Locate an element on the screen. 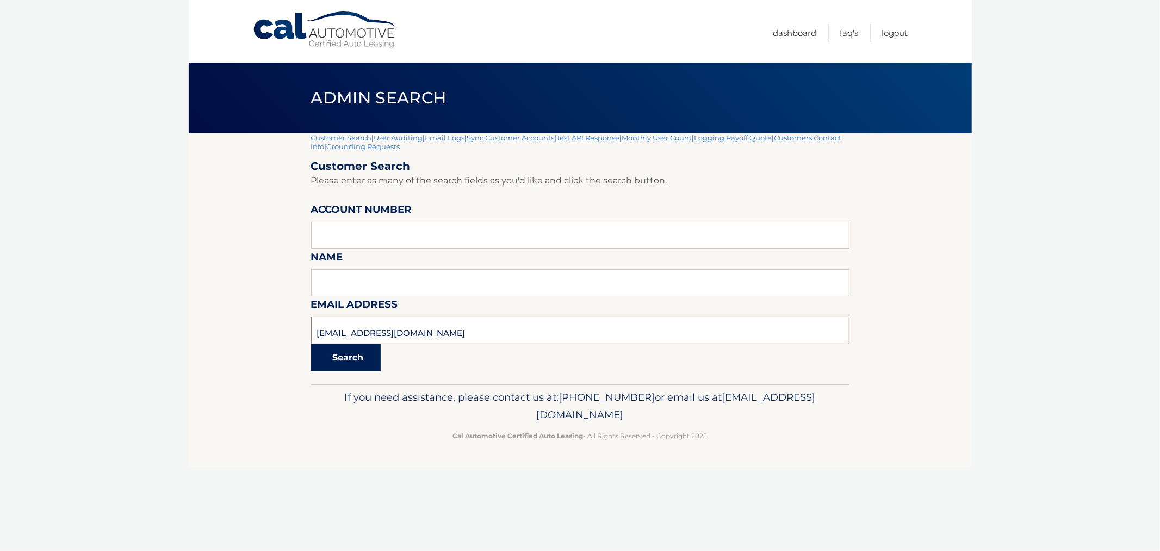 This screenshot has height=551, width=1160. a: User Auditing is located at coordinates (399, 138).